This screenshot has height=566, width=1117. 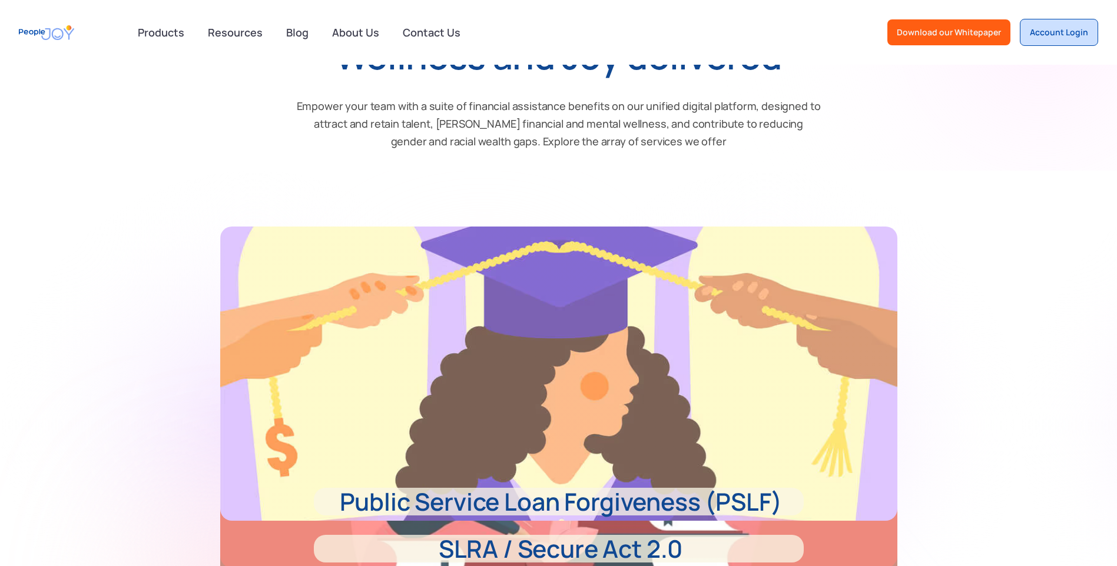 I want to click on a: Resources, so click(x=235, y=32).